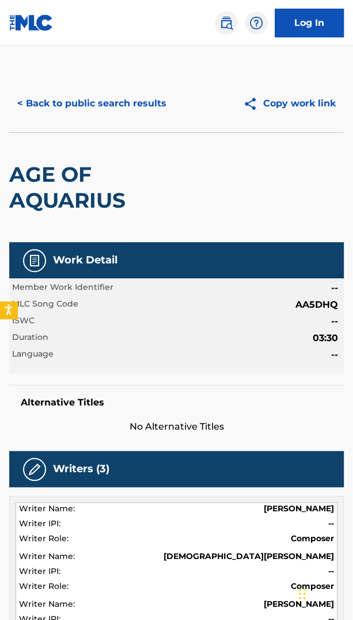 This screenshot has width=353, height=620. What do you see at coordinates (256, 23) in the screenshot?
I see `div: Help` at bounding box center [256, 23].